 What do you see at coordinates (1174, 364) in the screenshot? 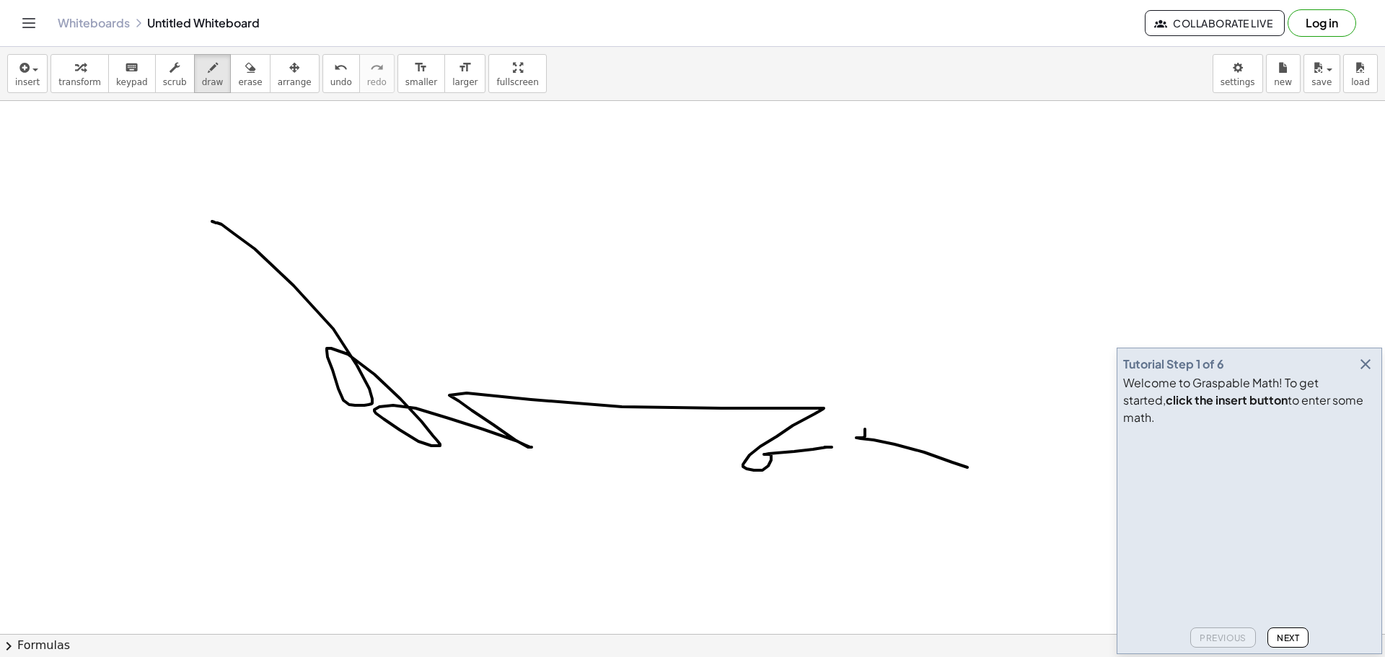
I see `div: Tutorial Step 1 of 6` at bounding box center [1174, 364].